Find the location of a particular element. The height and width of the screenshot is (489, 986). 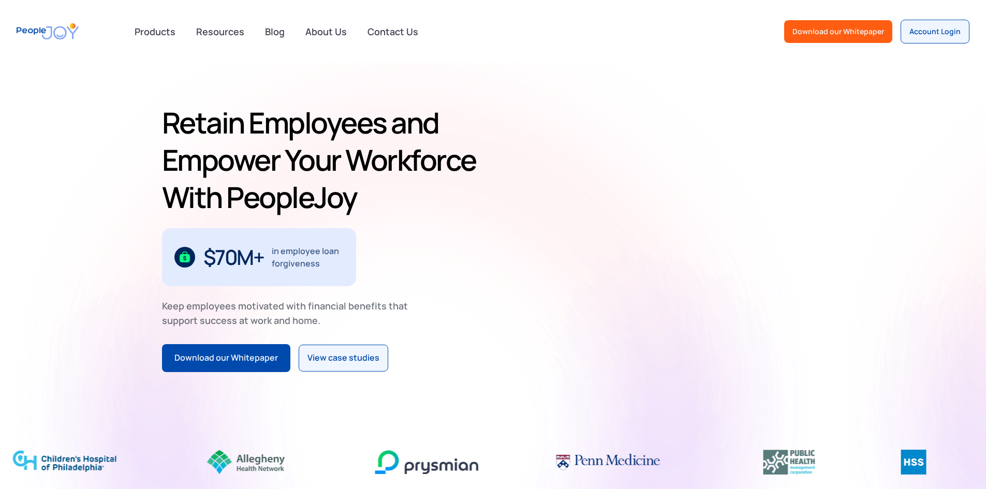

div: Products is located at coordinates (155, 32).